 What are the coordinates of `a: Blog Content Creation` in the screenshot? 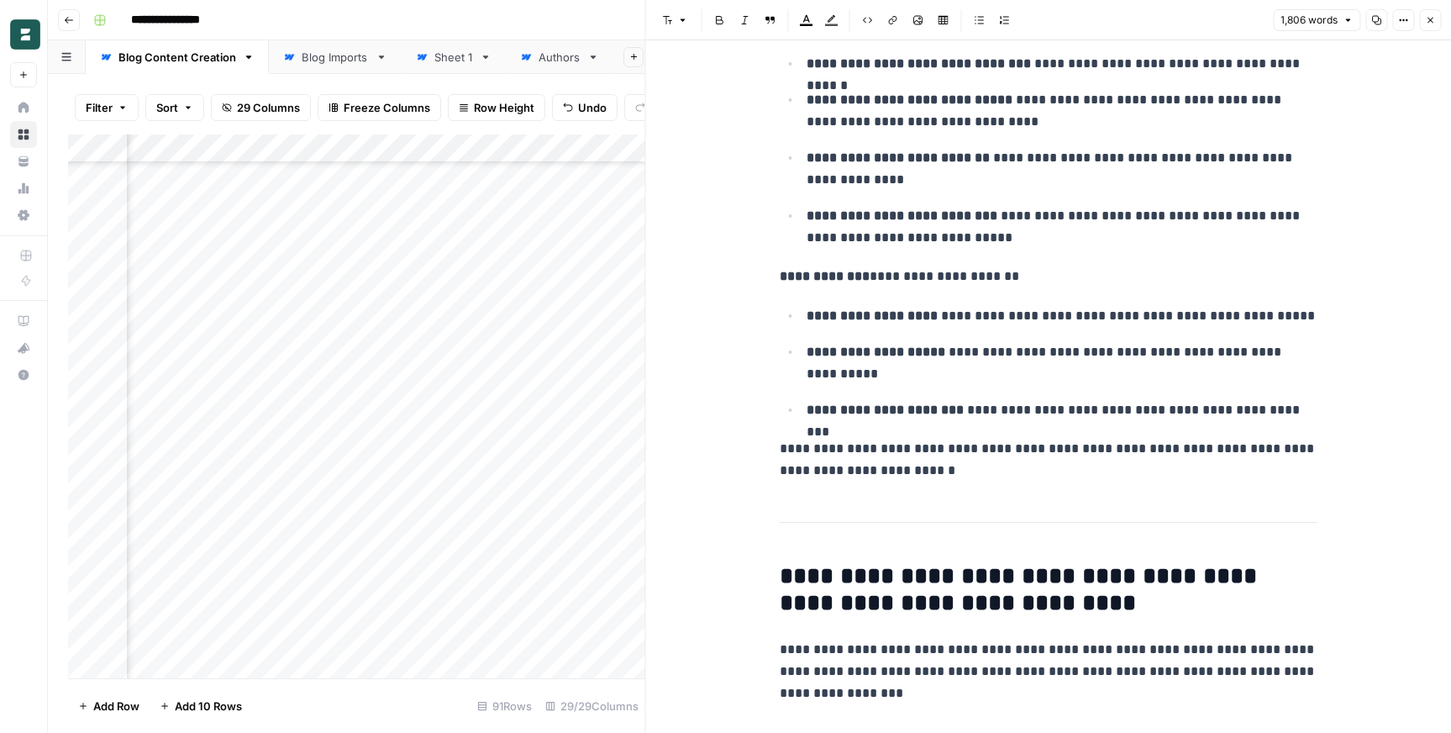 It's located at (177, 57).